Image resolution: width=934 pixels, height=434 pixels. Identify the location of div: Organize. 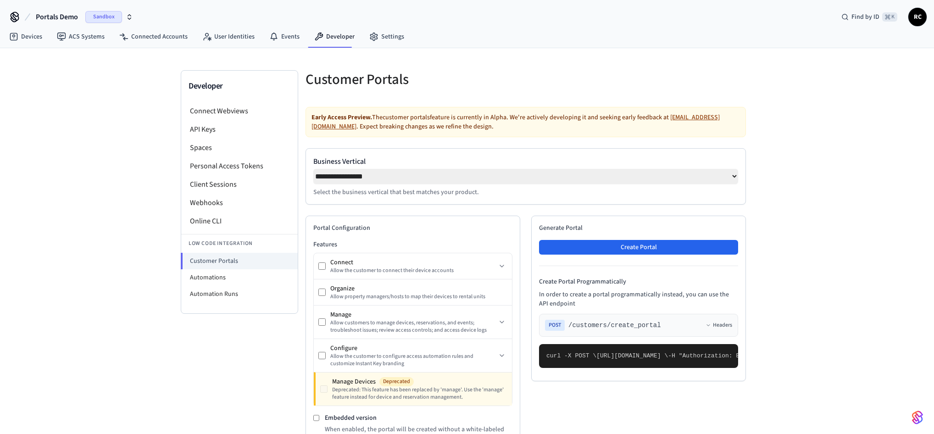
(419, 289).